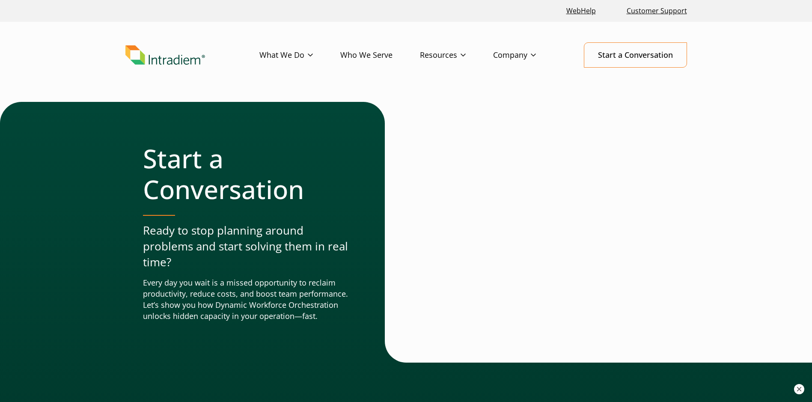  What do you see at coordinates (581, 11) in the screenshot?
I see `a: Link opens in a new window` at bounding box center [581, 11].